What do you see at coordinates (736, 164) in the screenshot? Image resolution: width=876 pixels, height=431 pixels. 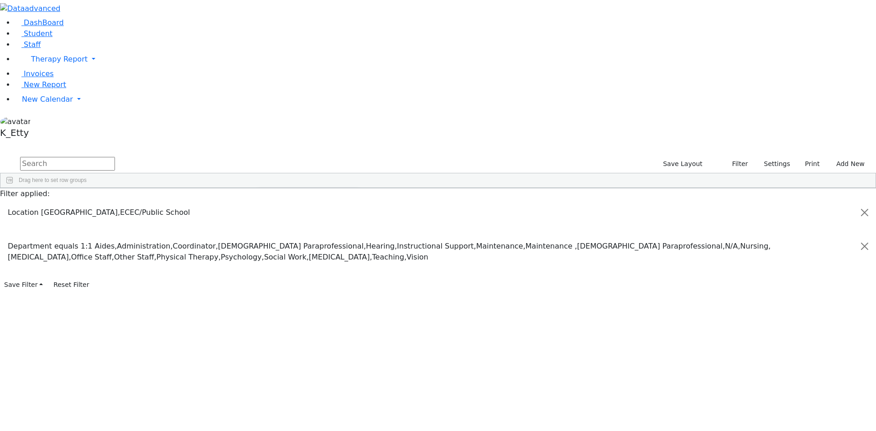 I see `button: Filter` at bounding box center [736, 164].